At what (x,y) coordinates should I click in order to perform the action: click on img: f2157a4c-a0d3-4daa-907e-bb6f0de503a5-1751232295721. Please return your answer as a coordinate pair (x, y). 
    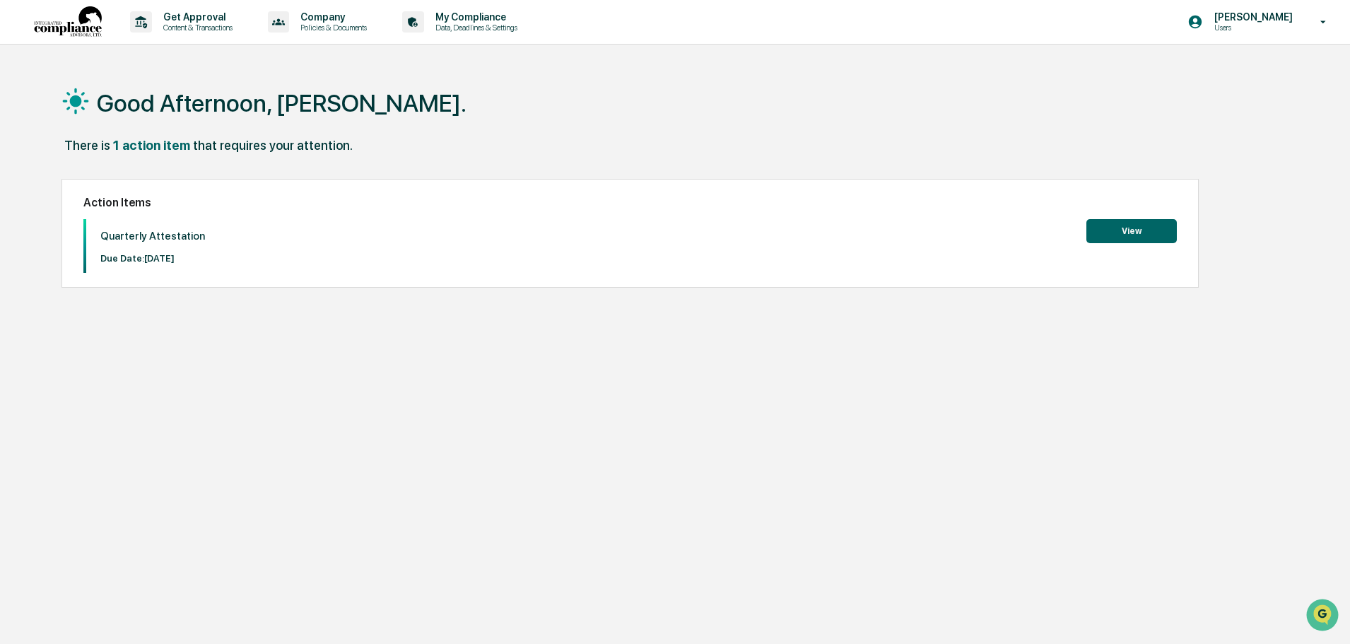
    Looking at the image, I should click on (18, 18).